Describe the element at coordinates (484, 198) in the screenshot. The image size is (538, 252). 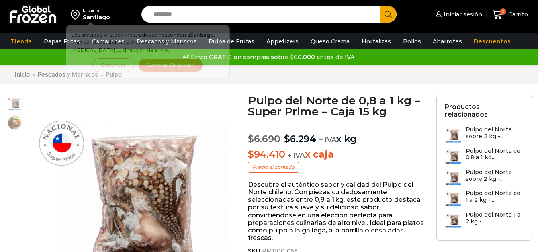
I see `a: Pulpo del Norte de 1 a 2 kg -...` at that location.